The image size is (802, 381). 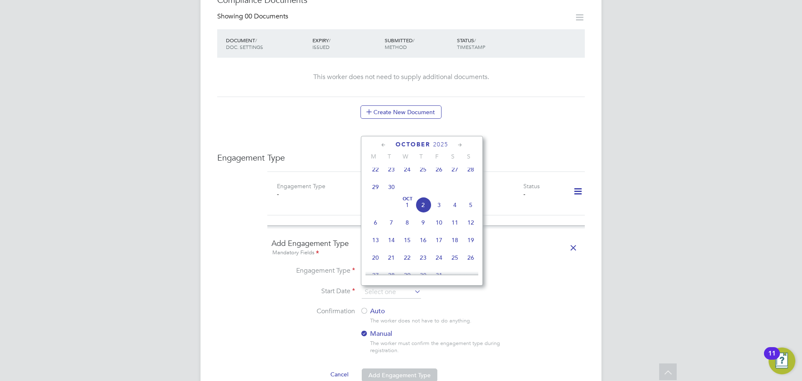 I want to click on label: Status, so click(x=532, y=186).